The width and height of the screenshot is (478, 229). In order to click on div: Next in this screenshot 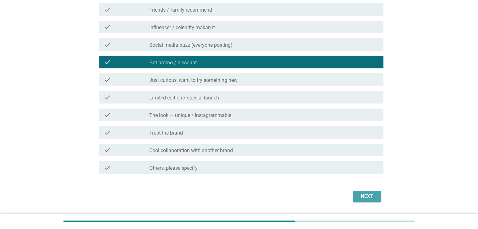, I will do `click(367, 197)`.